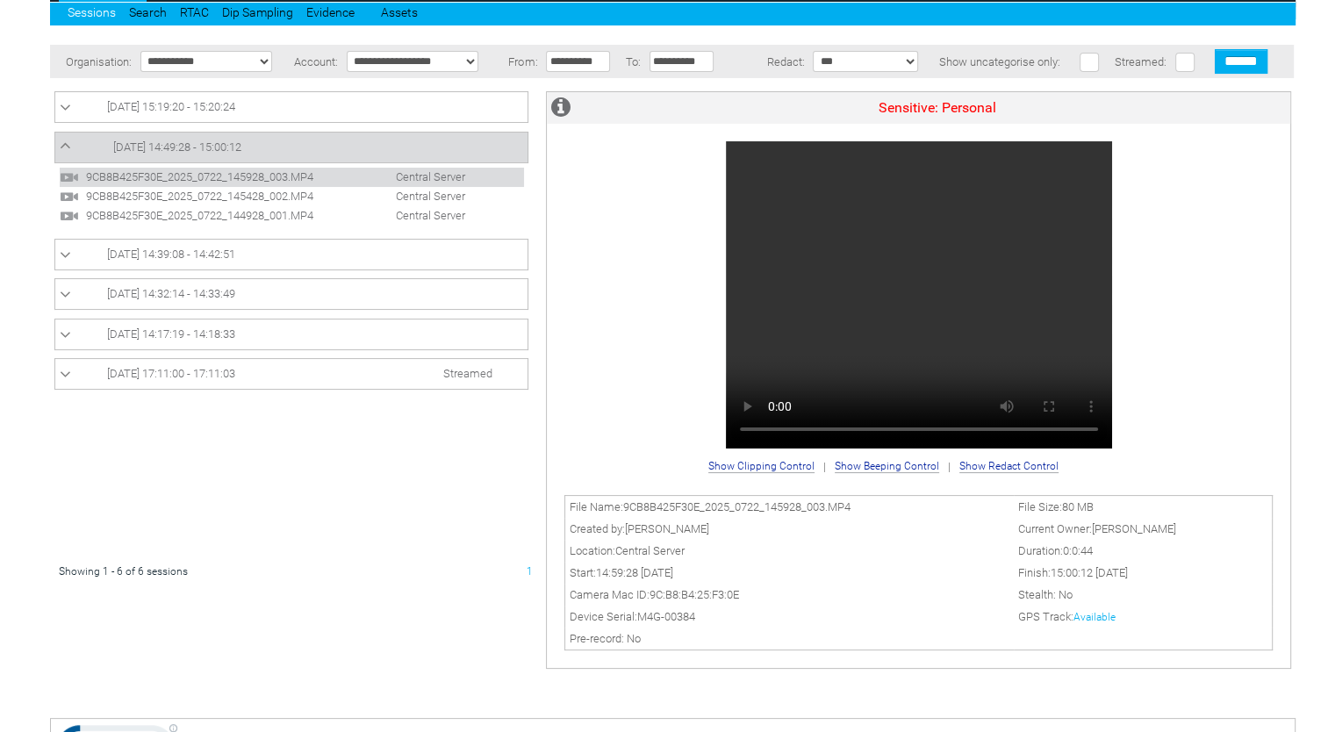 The width and height of the screenshot is (1328, 732). Describe the element at coordinates (1094, 617) in the screenshot. I see `a: Available` at that location.